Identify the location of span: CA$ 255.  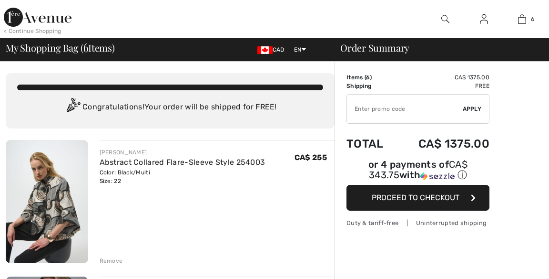
(311, 157).